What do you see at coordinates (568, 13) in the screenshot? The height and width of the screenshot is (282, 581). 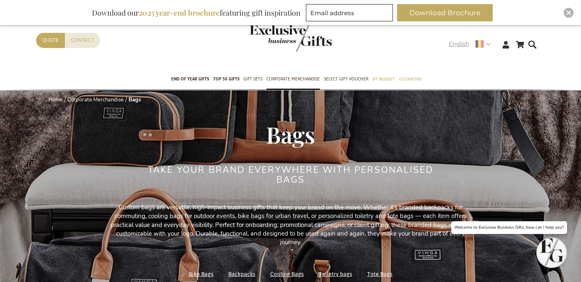 I see `img: Close` at bounding box center [568, 13].